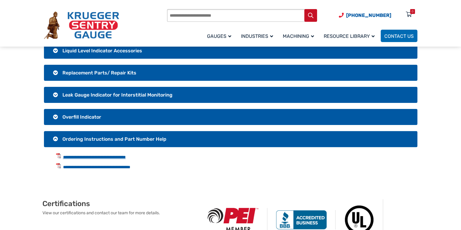 The width and height of the screenshot is (461, 230). What do you see at coordinates (349, 36) in the screenshot?
I see `span: Resource Library` at bounding box center [349, 36].